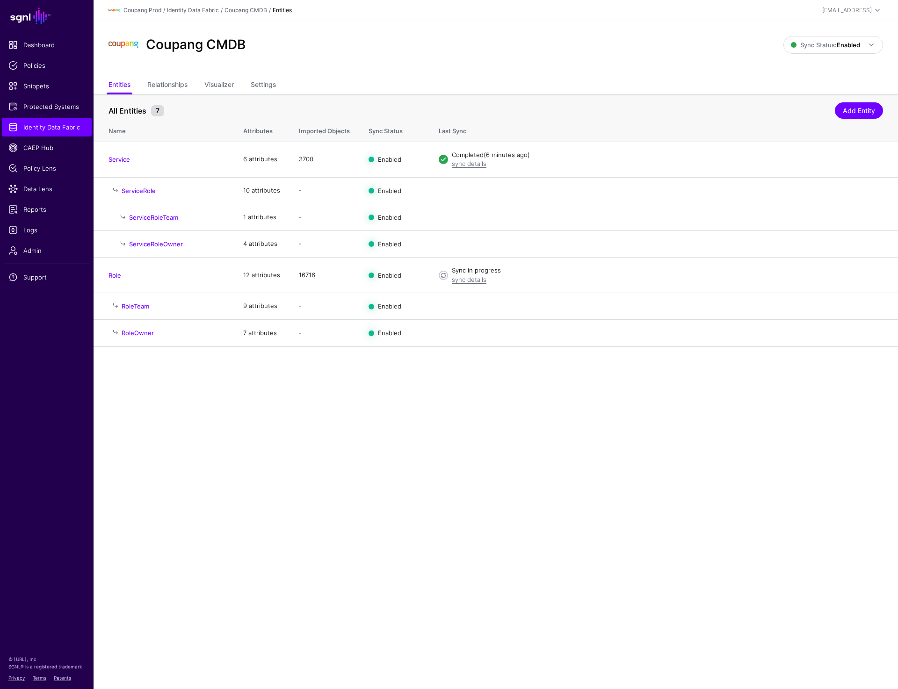 Image resolution: width=898 pixels, height=689 pixels. Describe the element at coordinates (153, 217) in the screenshot. I see `a: ServiceRoleTeam` at that location.